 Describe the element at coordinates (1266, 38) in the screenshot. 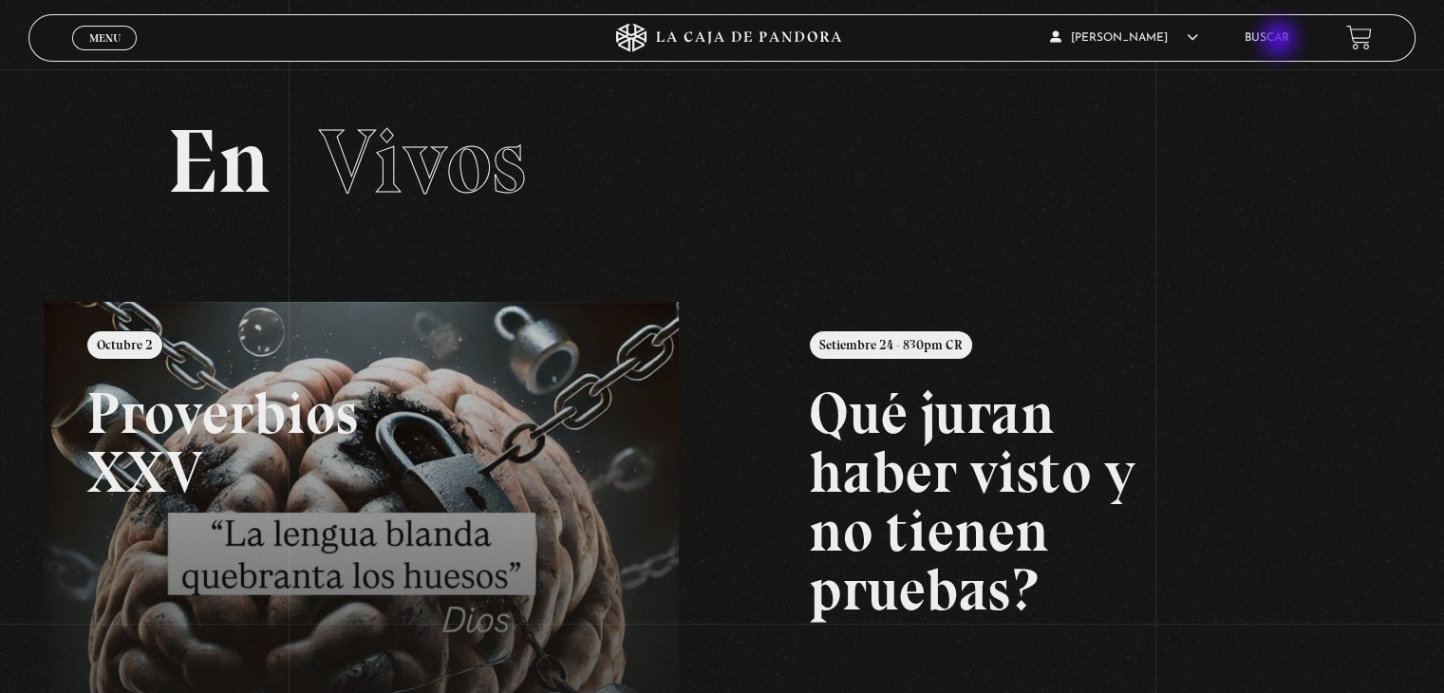

I see `a: Buscar` at that location.